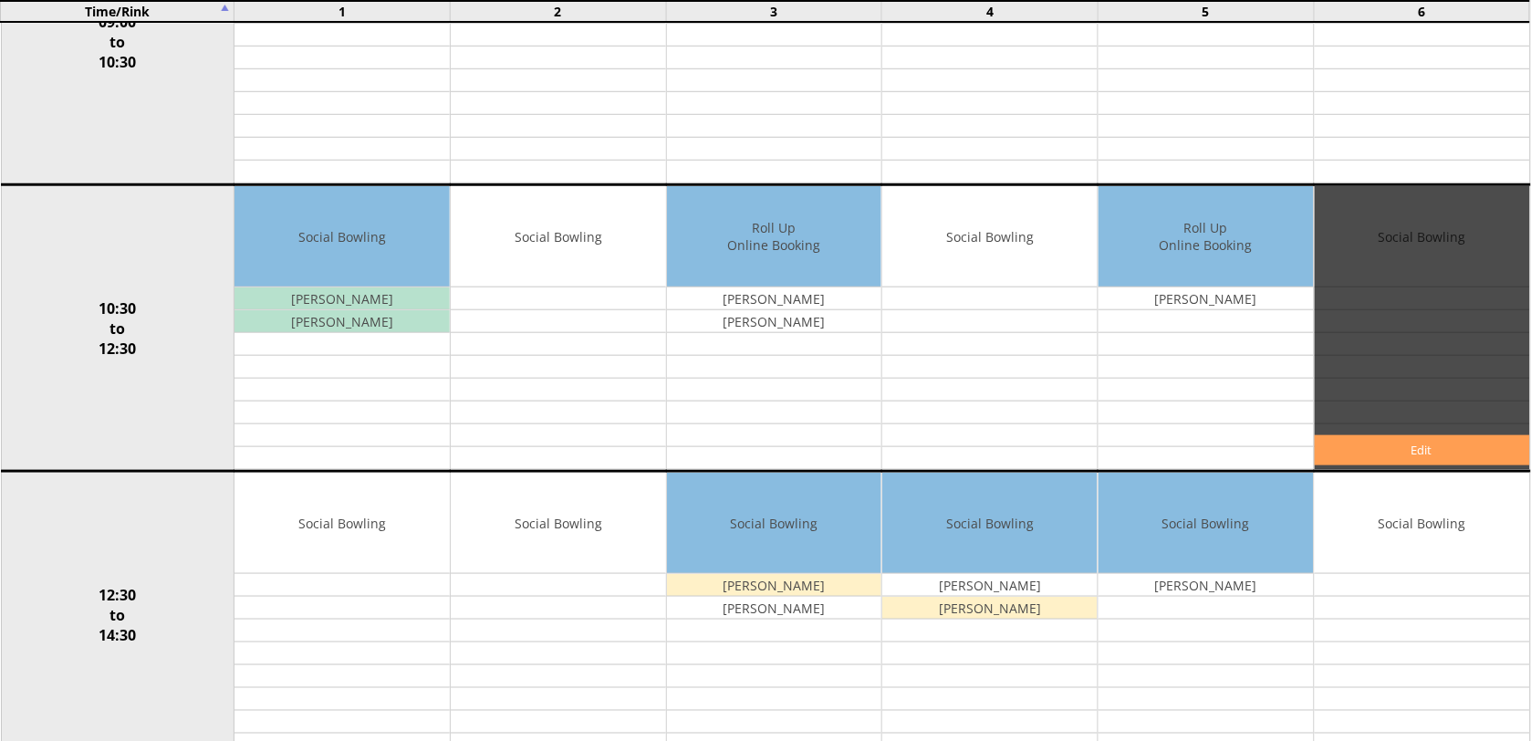 The height and width of the screenshot is (741, 1531). I want to click on a: Edit, so click(1422, 450).